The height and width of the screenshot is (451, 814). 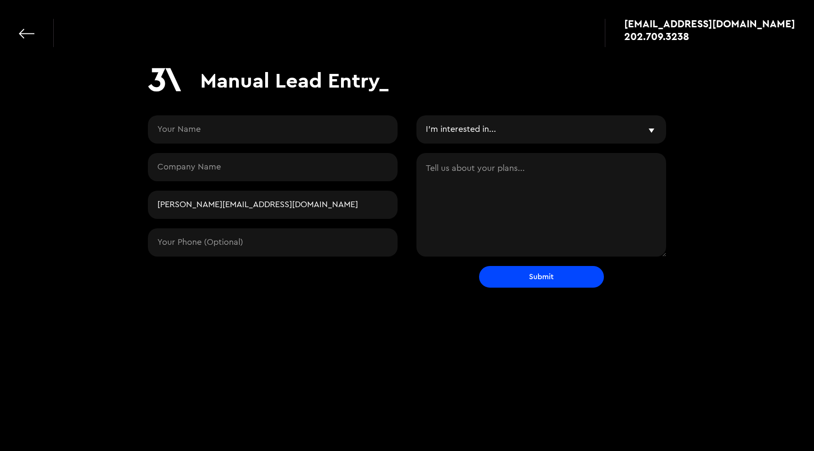 I want to click on input: Company Name, so click(x=273, y=167).